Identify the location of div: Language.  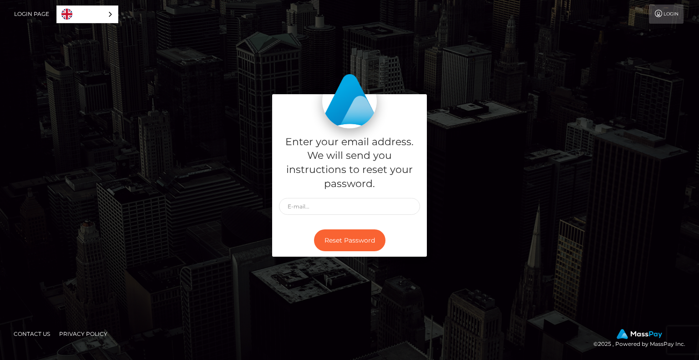
(87, 14).